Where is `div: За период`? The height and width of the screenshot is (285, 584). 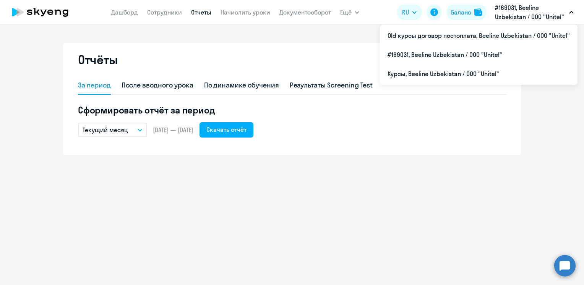
div: За период is located at coordinates (94, 85).